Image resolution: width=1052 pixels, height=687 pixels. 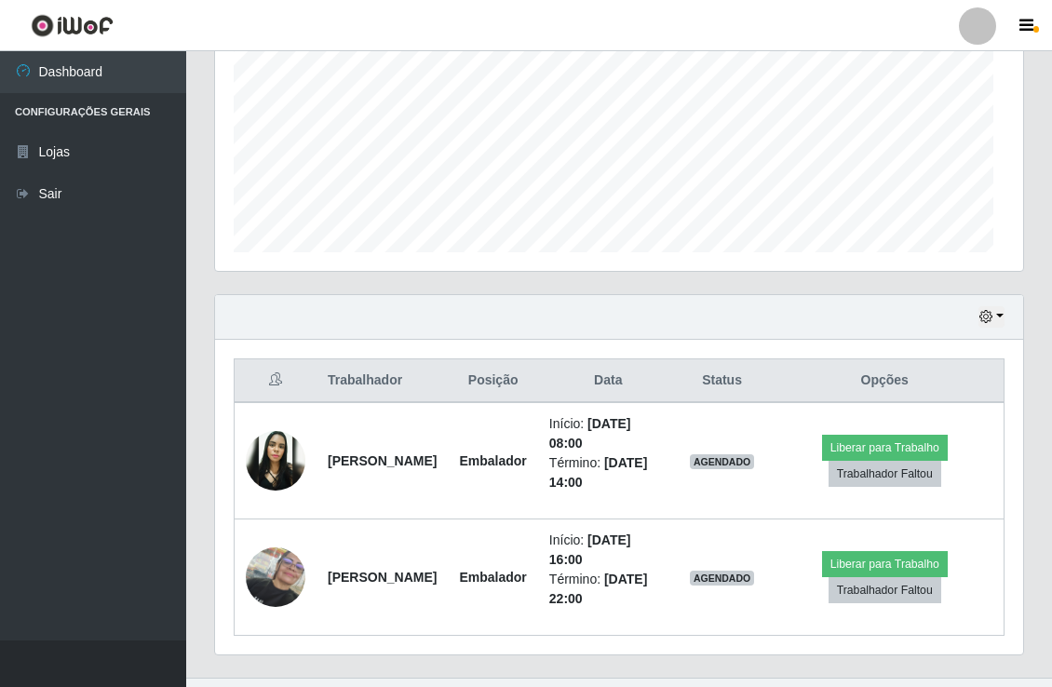 What do you see at coordinates (608, 381) in the screenshot?
I see `th: Data` at bounding box center [608, 381].